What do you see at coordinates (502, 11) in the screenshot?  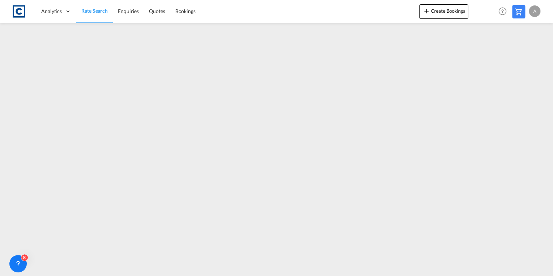 I see `span: Help` at bounding box center [502, 11].